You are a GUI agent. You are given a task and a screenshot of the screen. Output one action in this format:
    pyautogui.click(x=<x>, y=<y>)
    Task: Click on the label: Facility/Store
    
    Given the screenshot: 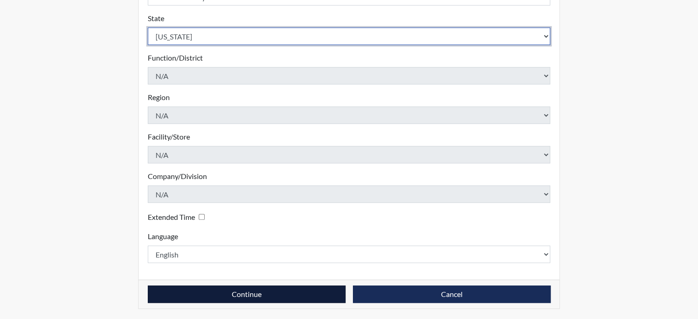 What is the action you would take?
    pyautogui.click(x=169, y=137)
    